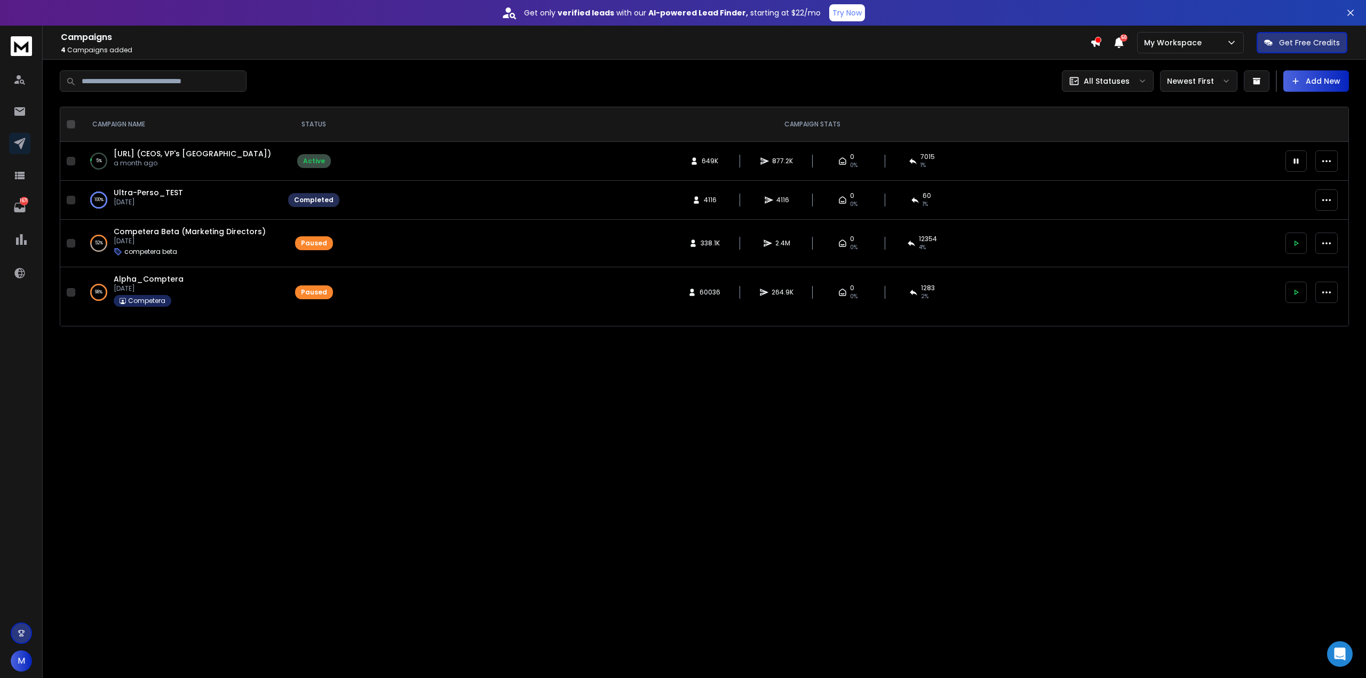  What do you see at coordinates (192, 163) in the screenshot?
I see `p: a month ago` at bounding box center [192, 163].